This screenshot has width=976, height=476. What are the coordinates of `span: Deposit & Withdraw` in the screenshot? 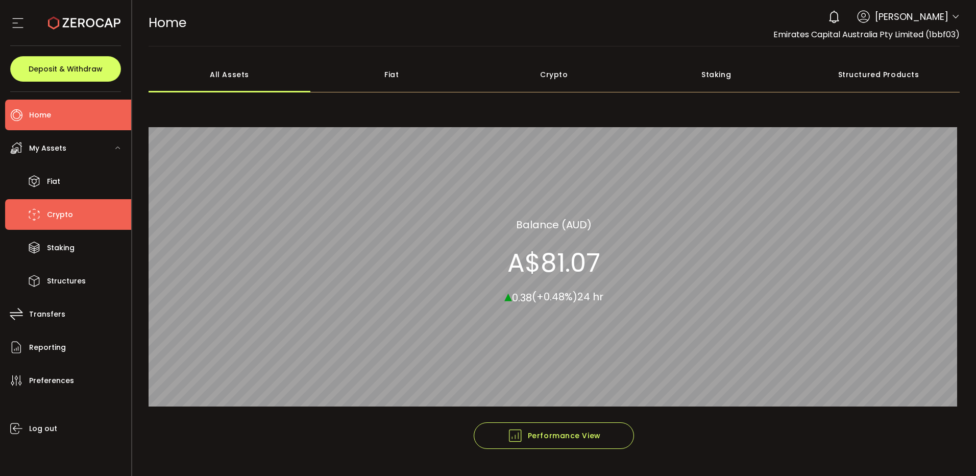 It's located at (65, 69).